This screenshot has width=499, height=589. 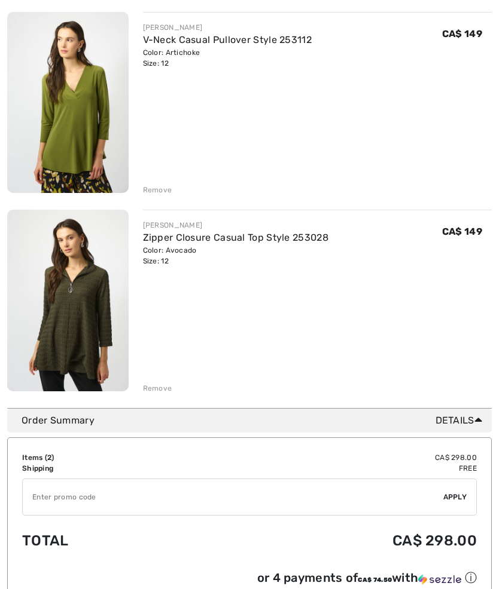 I want to click on span: Details, so click(x=461, y=421).